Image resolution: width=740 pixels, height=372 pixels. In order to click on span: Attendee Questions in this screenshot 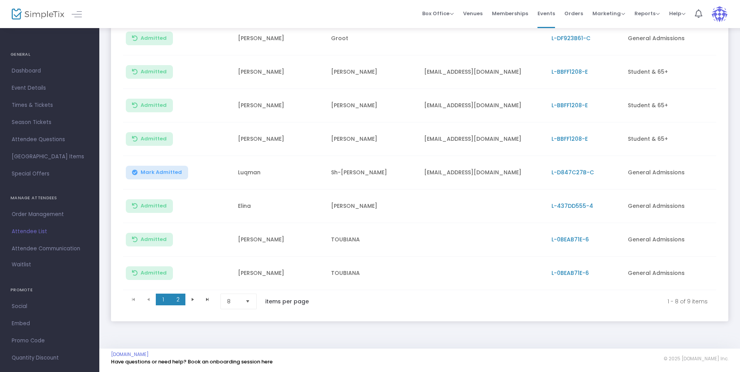, I will do `click(49, 139)`.